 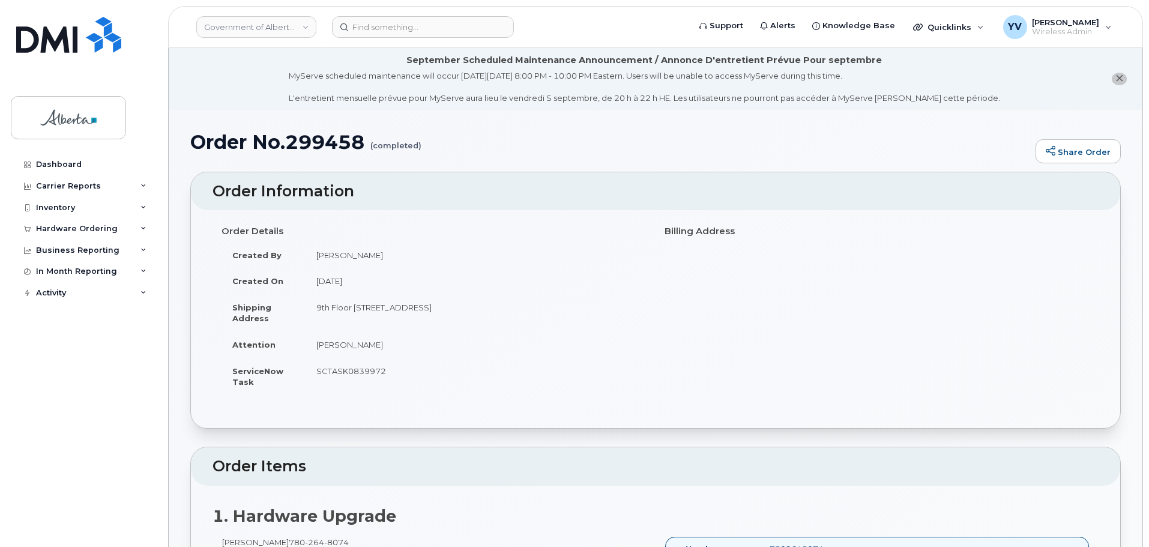 I want to click on strong: 1. Hardware Upgrade, so click(x=304, y=516).